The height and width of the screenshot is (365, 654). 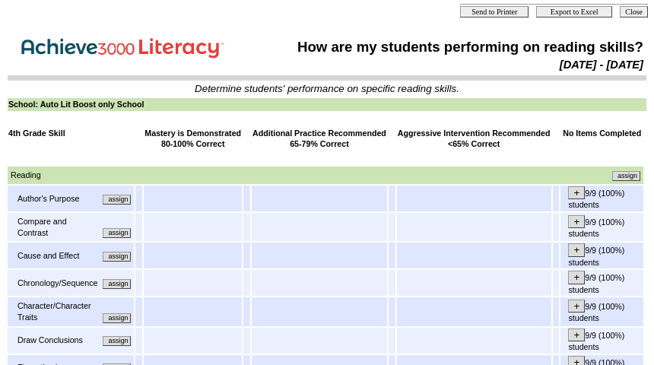 What do you see at coordinates (57, 311) in the screenshot?
I see `td: Character/Character Traits` at bounding box center [57, 311].